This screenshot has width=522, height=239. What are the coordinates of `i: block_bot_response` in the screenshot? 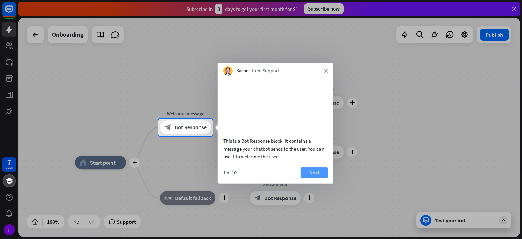 It's located at (168, 128).